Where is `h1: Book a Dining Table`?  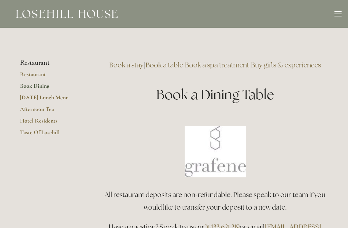 h1: Book a Dining Table is located at coordinates (215, 94).